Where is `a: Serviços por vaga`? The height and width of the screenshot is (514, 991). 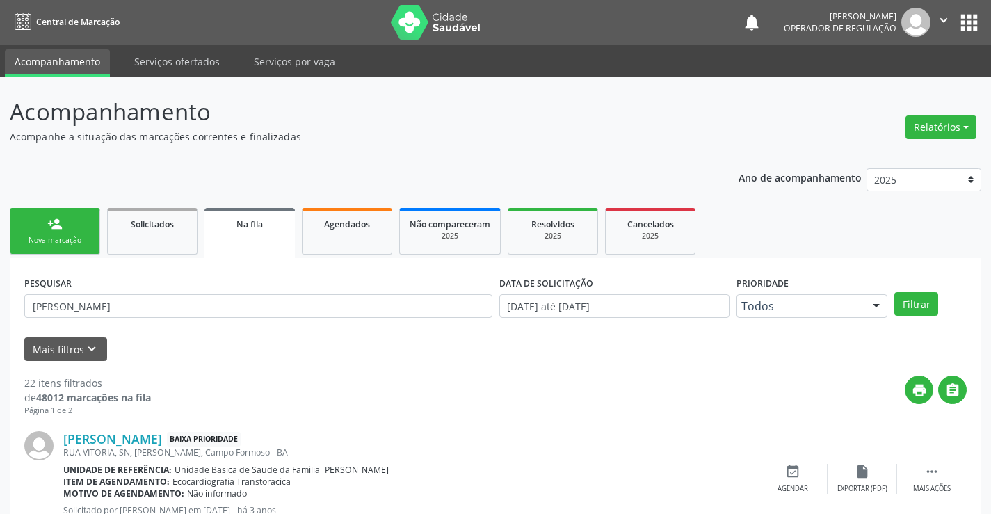
a: Serviços por vaga is located at coordinates (294, 61).